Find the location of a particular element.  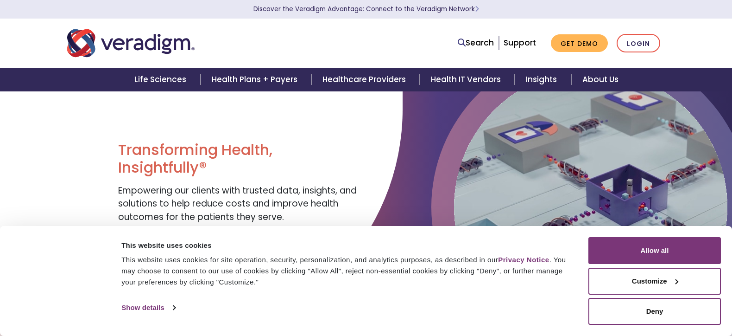

button: Customize is located at coordinates (655, 281).